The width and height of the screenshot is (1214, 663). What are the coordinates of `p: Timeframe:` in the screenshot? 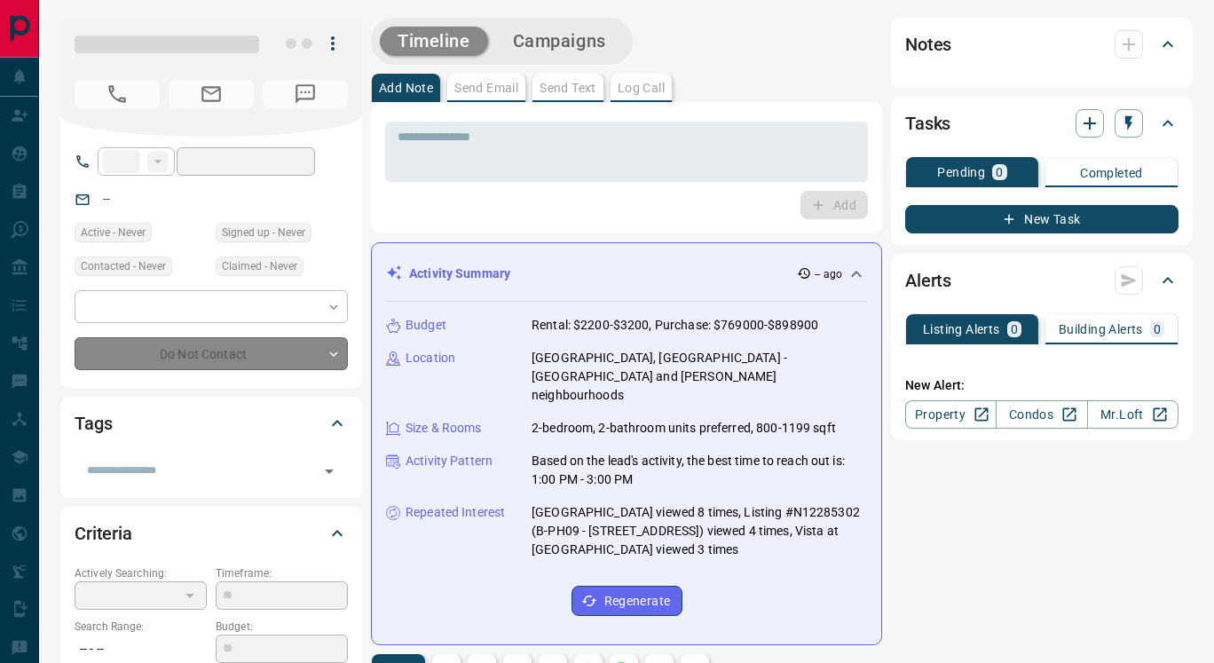 It's located at (281, 573).